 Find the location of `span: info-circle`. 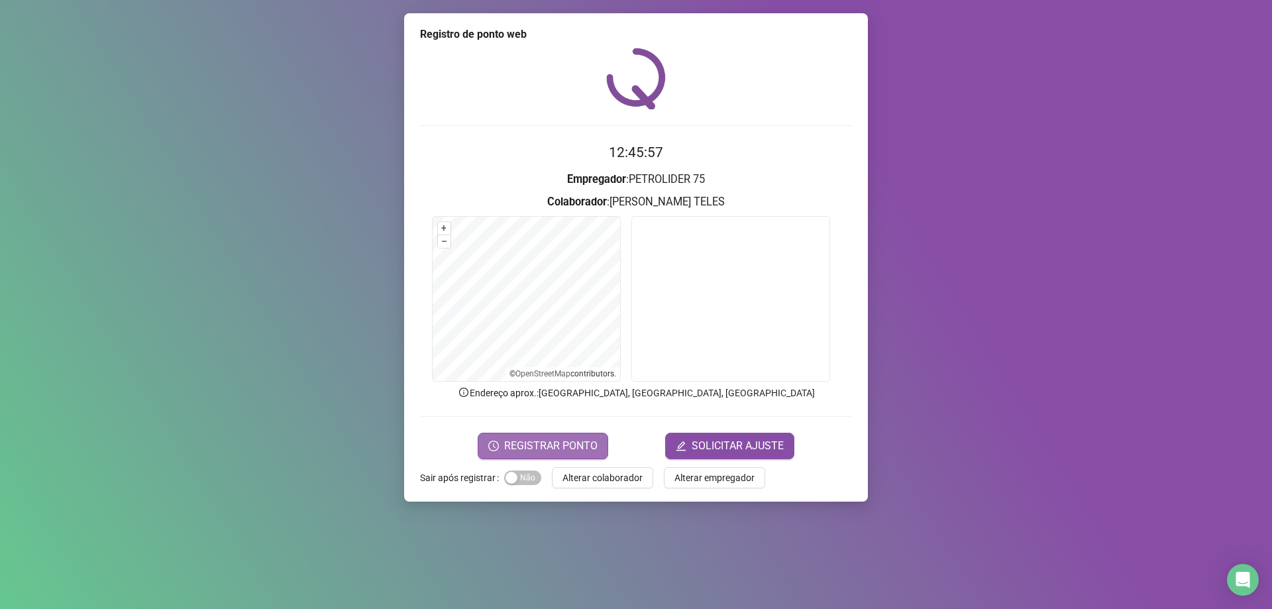

span: info-circle is located at coordinates (464, 392).